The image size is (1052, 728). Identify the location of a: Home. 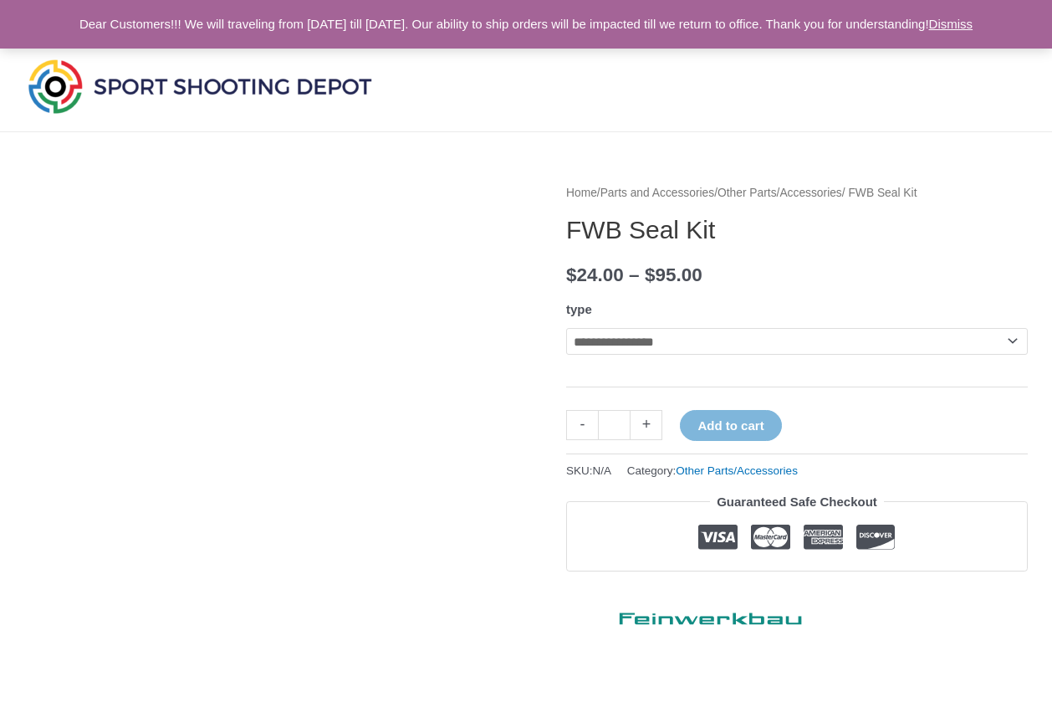
(581, 192).